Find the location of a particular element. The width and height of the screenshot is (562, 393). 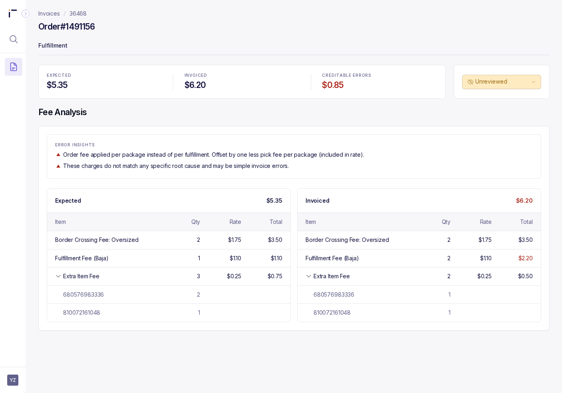

button: User initials is located at coordinates (13, 380).